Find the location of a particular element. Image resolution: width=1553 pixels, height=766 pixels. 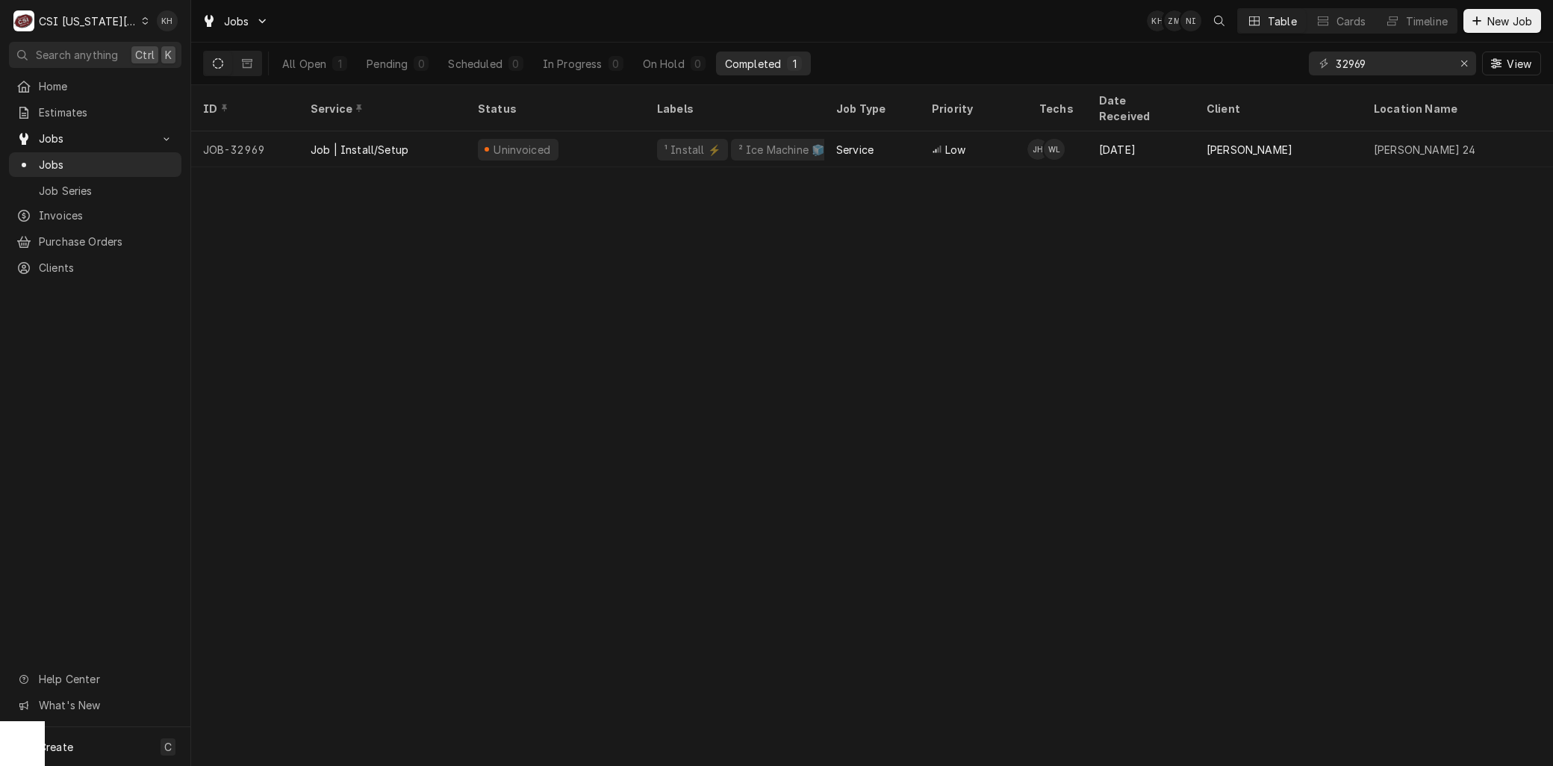

a: Purchase Orders is located at coordinates (95, 241).